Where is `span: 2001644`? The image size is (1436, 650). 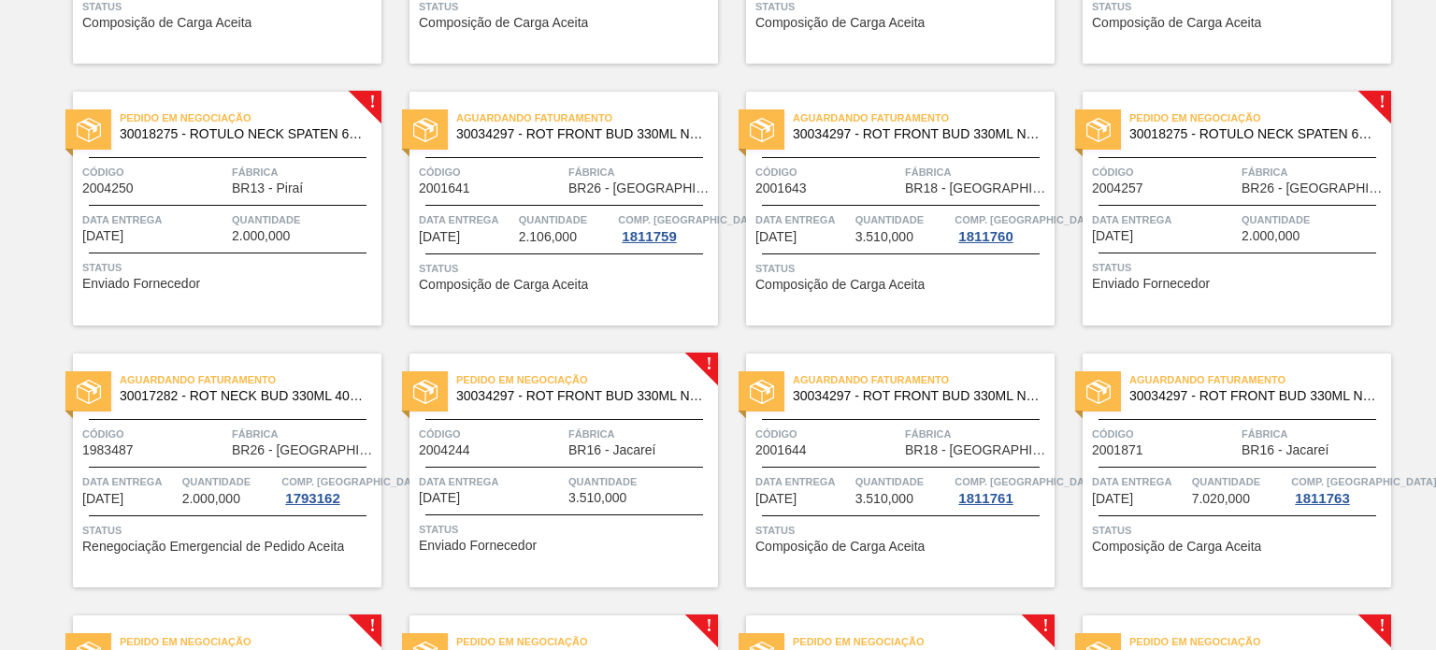
span: 2001644 is located at coordinates (780, 450).